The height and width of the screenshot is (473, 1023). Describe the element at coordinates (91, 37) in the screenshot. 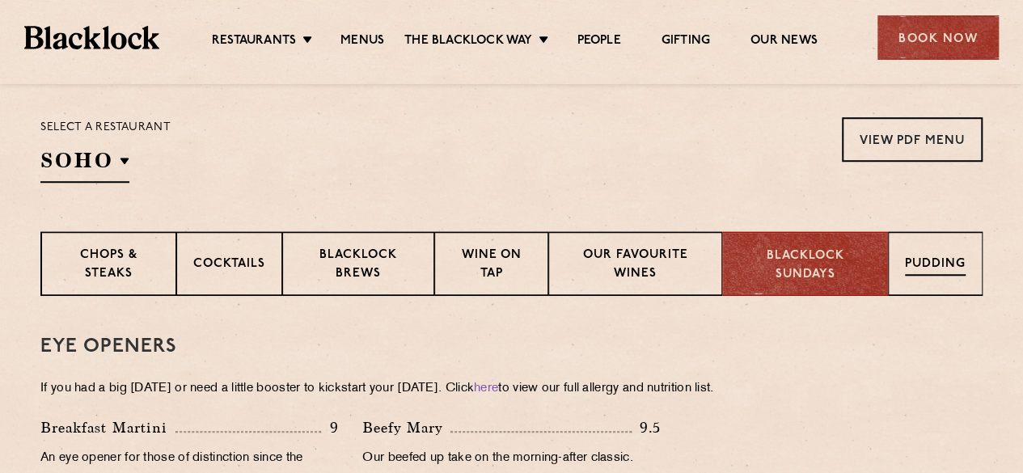

I see `img: BL_Textured_Logo-footer-cropped.svg` at that location.